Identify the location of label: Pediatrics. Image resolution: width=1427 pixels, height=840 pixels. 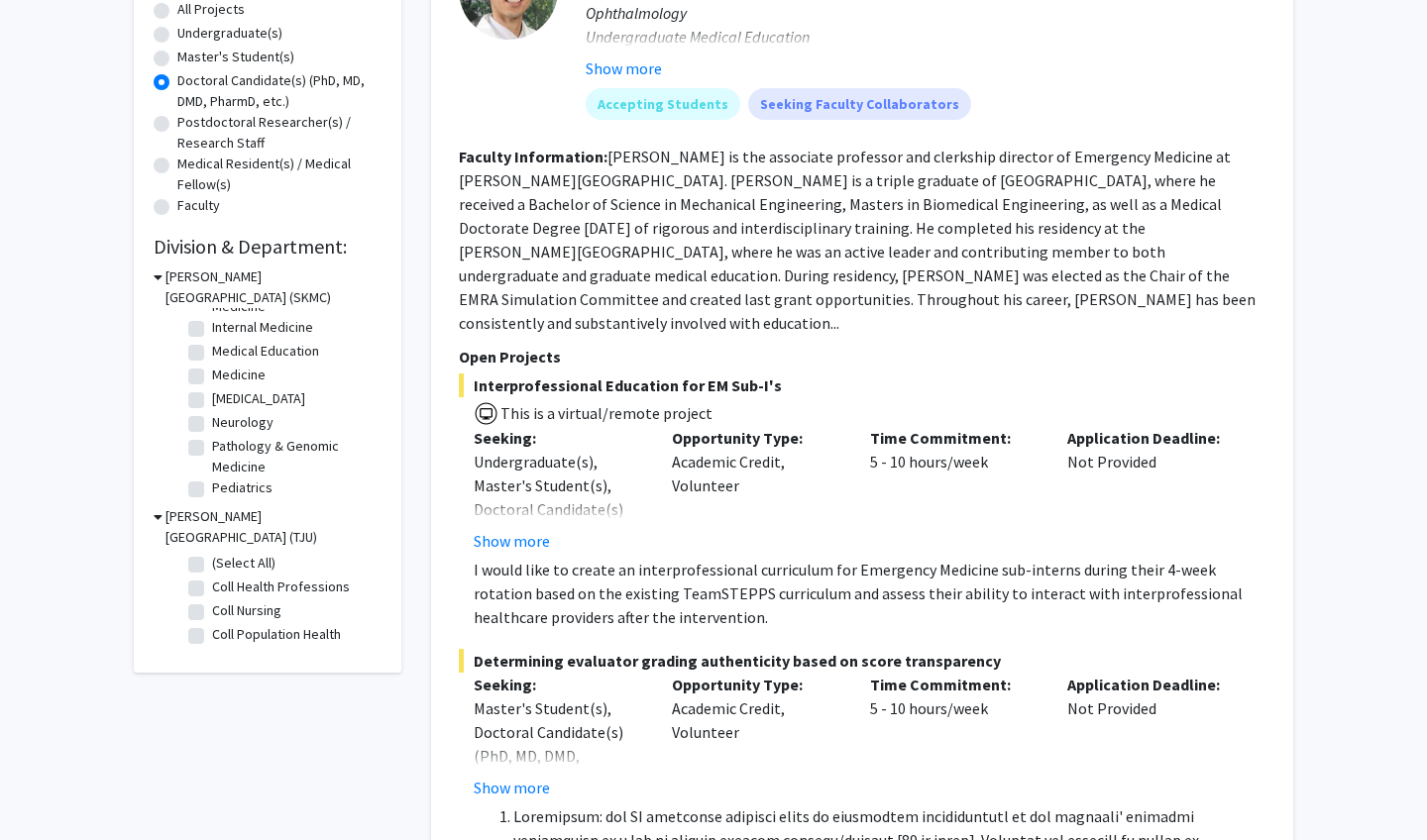
(242, 488).